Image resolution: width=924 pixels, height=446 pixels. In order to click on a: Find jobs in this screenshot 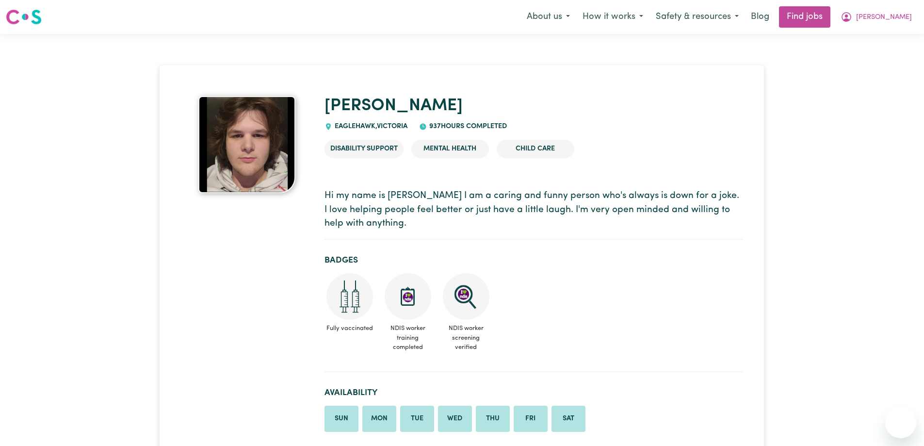, I will do `click(805, 17)`.